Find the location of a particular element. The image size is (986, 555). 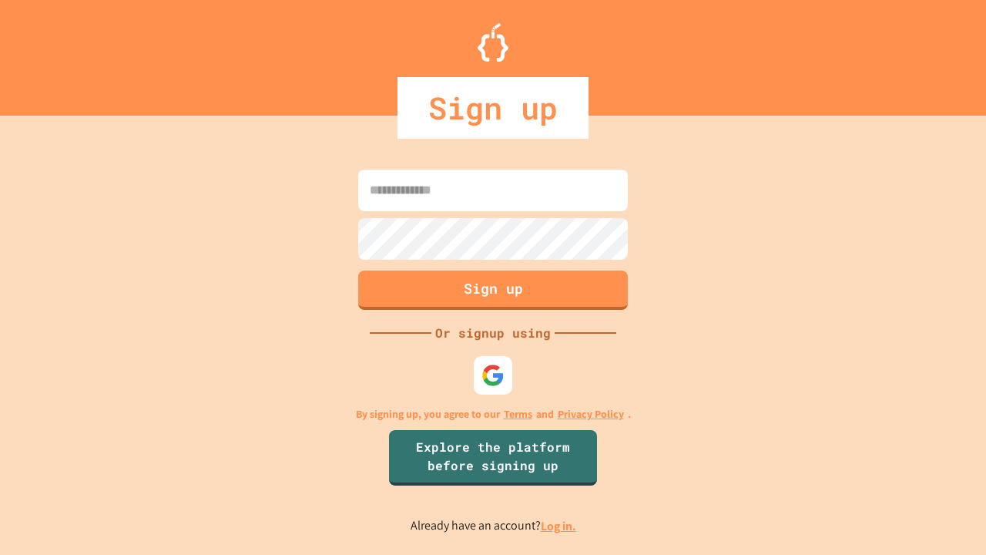

div: Sign up is located at coordinates (493, 108).